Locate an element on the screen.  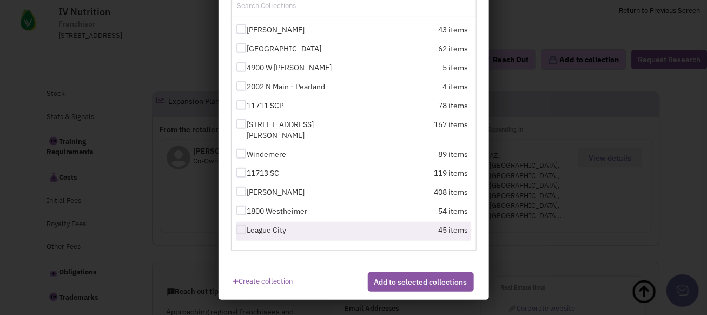
div: 89 items is located at coordinates (411, 155).